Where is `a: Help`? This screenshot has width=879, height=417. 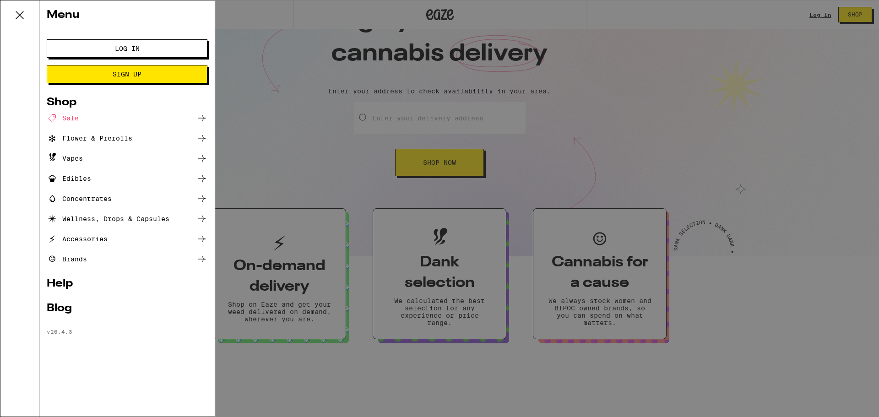 a: Help is located at coordinates (127, 284).